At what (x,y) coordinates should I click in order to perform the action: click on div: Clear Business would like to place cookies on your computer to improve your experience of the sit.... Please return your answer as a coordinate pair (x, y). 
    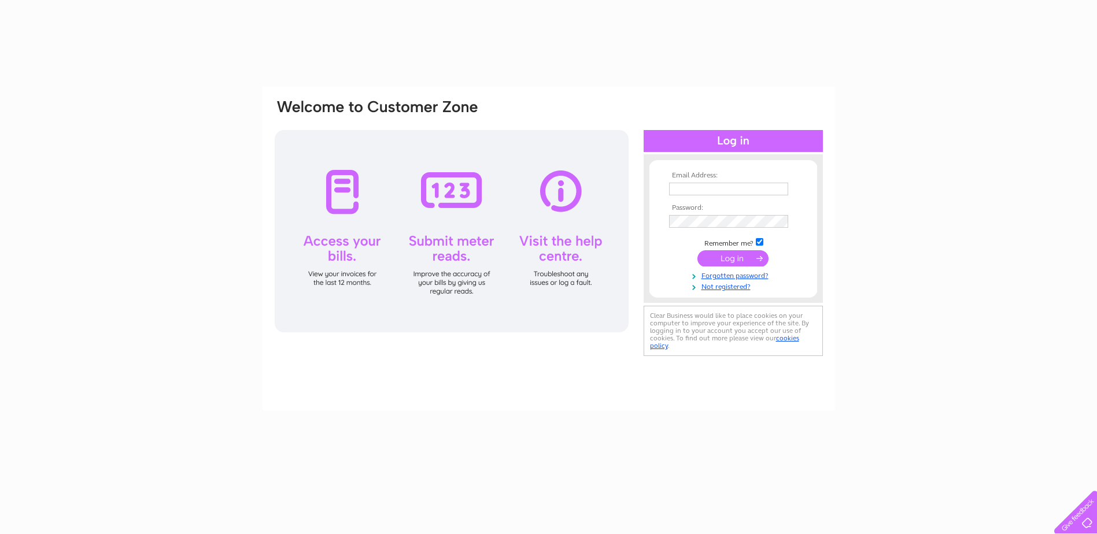
    Looking at the image, I should click on (733, 331).